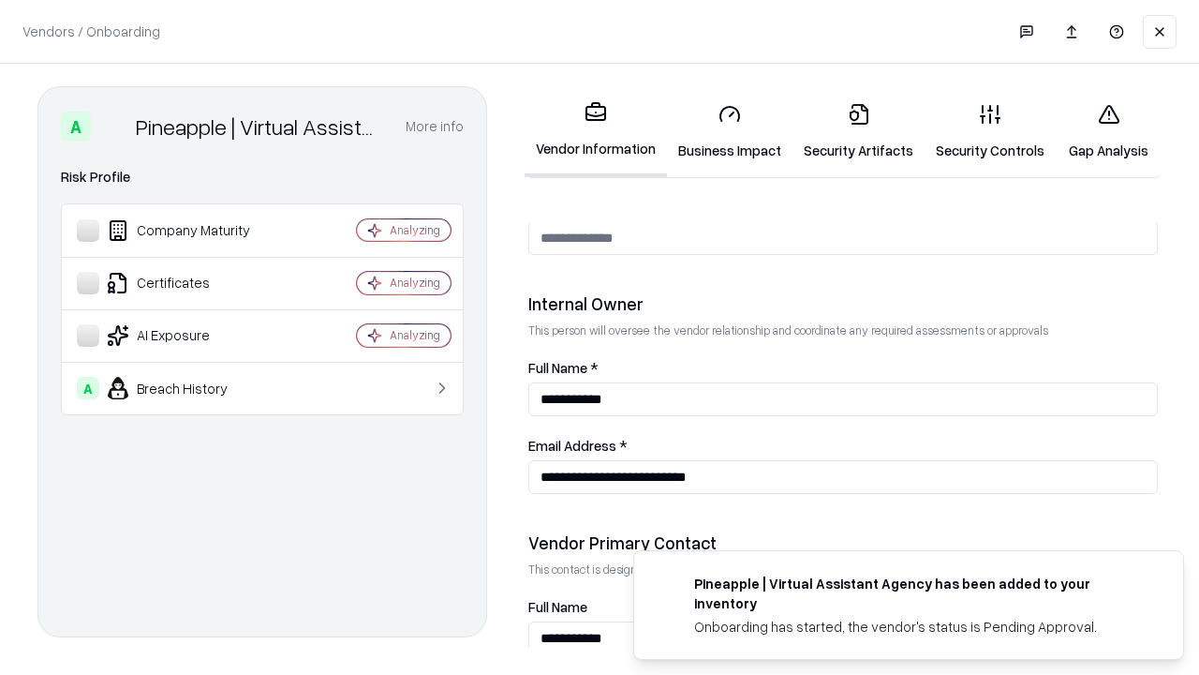 Image resolution: width=1199 pixels, height=675 pixels. I want to click on div: AI Exposure, so click(188, 335).